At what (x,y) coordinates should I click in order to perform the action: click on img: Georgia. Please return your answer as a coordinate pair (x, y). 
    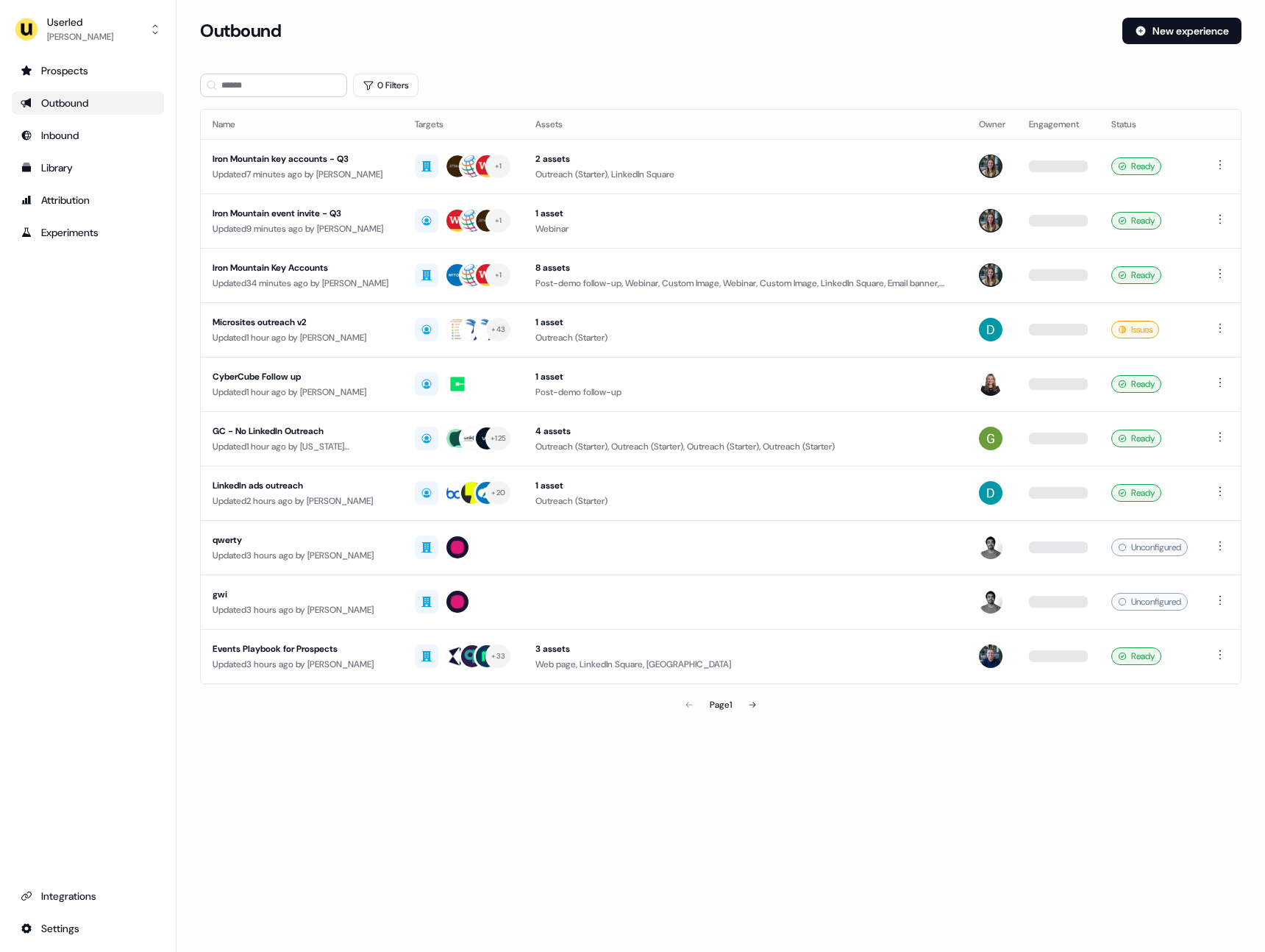
    Looking at the image, I should click on (990, 439).